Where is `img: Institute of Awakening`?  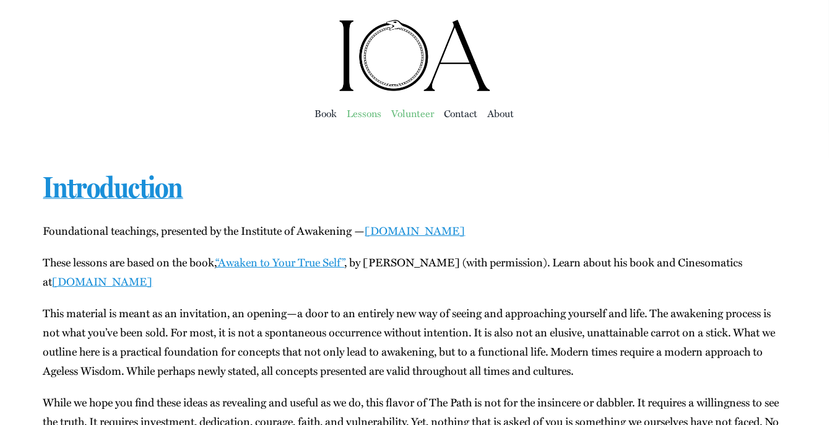 img: Institute of Awakening is located at coordinates (415, 56).